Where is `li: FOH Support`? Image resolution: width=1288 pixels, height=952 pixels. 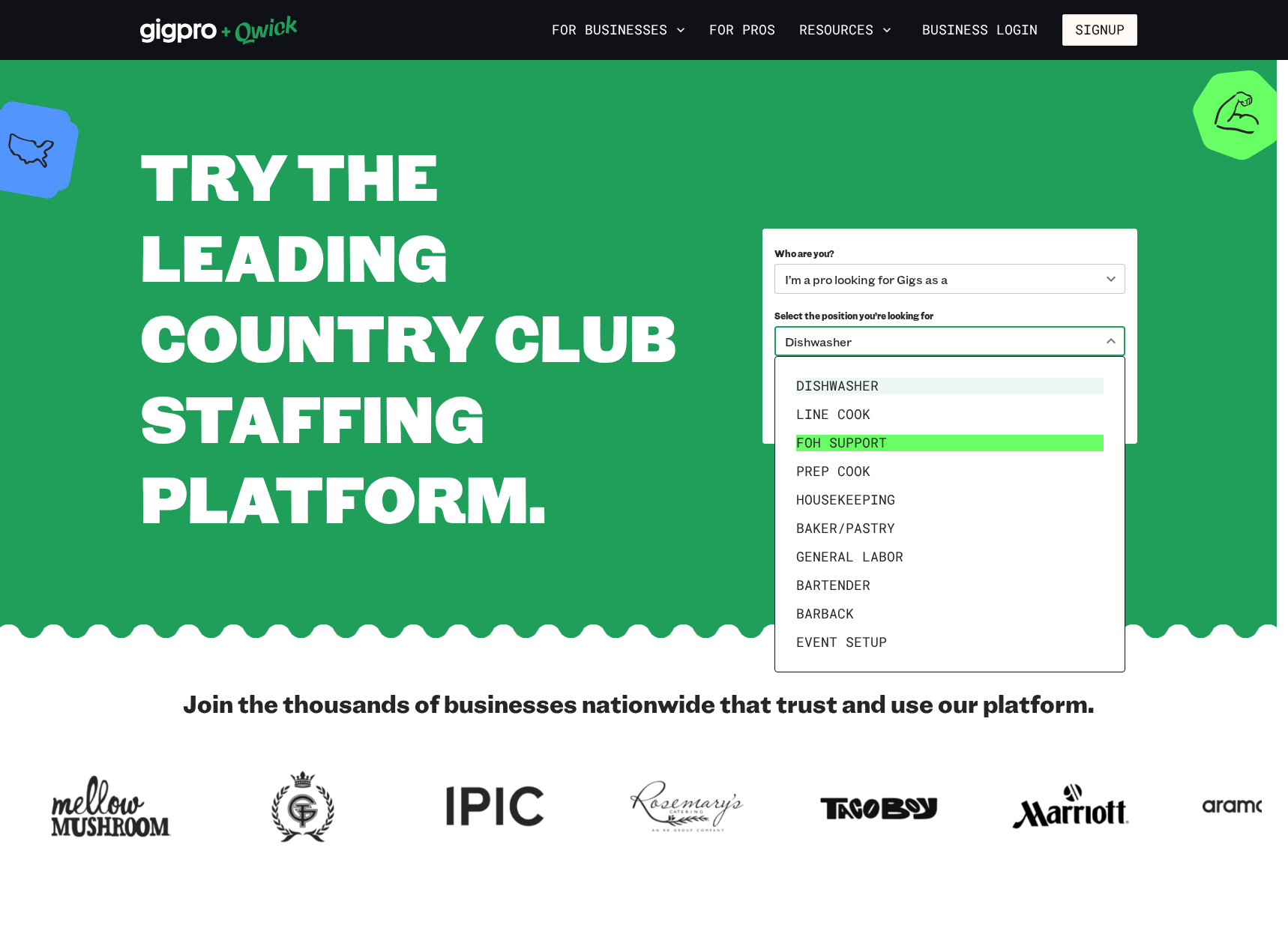 li: FOH Support is located at coordinates (950, 443).